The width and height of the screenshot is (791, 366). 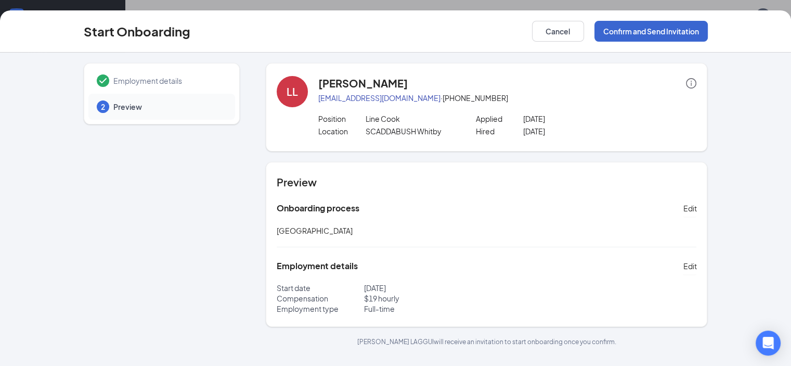 What do you see at coordinates (487, 182) in the screenshot?
I see `h4: Preview` at bounding box center [487, 182].